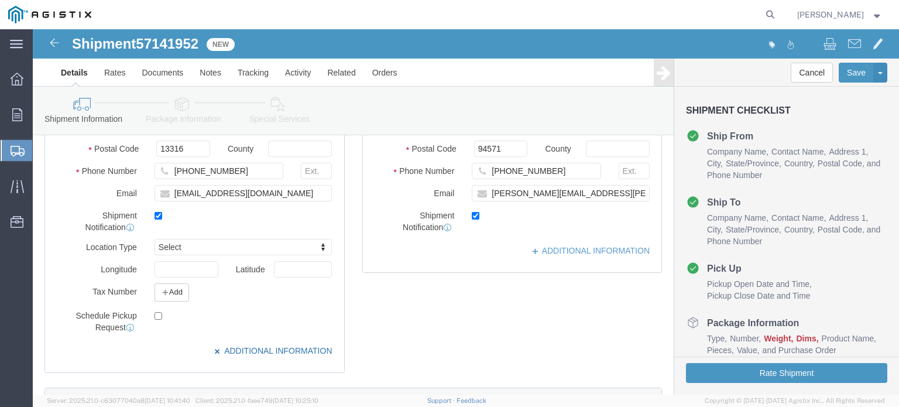  Describe the element at coordinates (257, 400) in the screenshot. I see `span: Client: 2025.21.0-faee749` at that location.